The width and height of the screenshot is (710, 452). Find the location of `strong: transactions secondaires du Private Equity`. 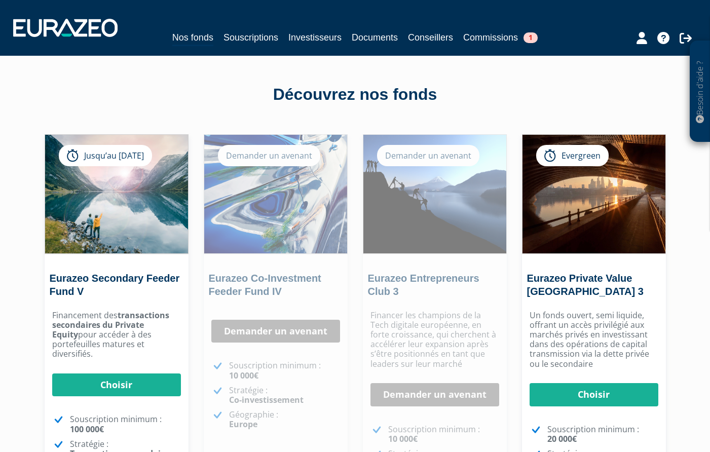

strong: transactions secondaires du Private Equity is located at coordinates (111, 325).